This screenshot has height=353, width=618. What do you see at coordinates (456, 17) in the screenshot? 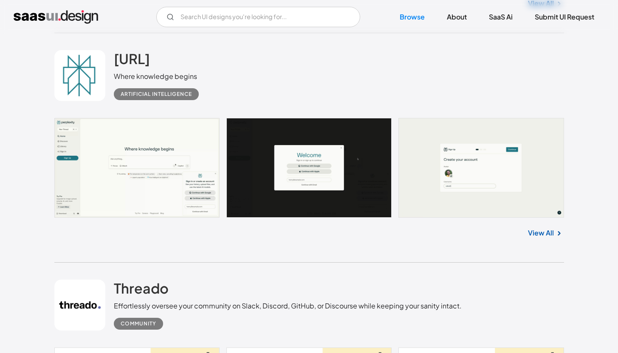
I see `a: About` at bounding box center [456, 17].